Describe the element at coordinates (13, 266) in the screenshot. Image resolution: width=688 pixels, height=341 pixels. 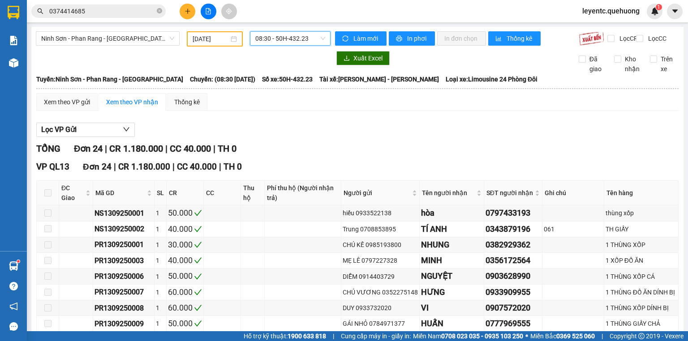
I see `img: warehouse-icon` at that location.